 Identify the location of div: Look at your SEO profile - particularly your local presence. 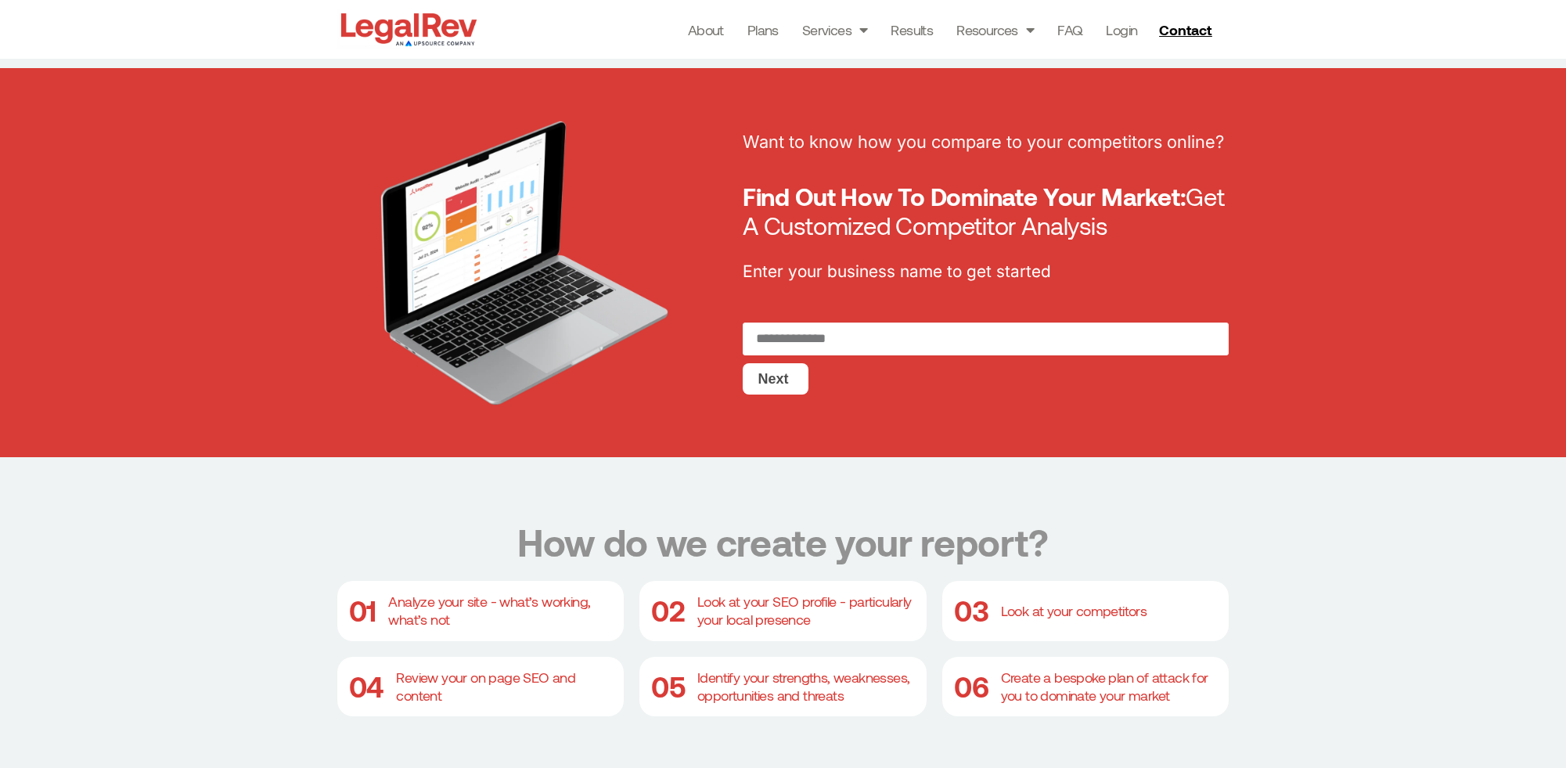
(806, 611).